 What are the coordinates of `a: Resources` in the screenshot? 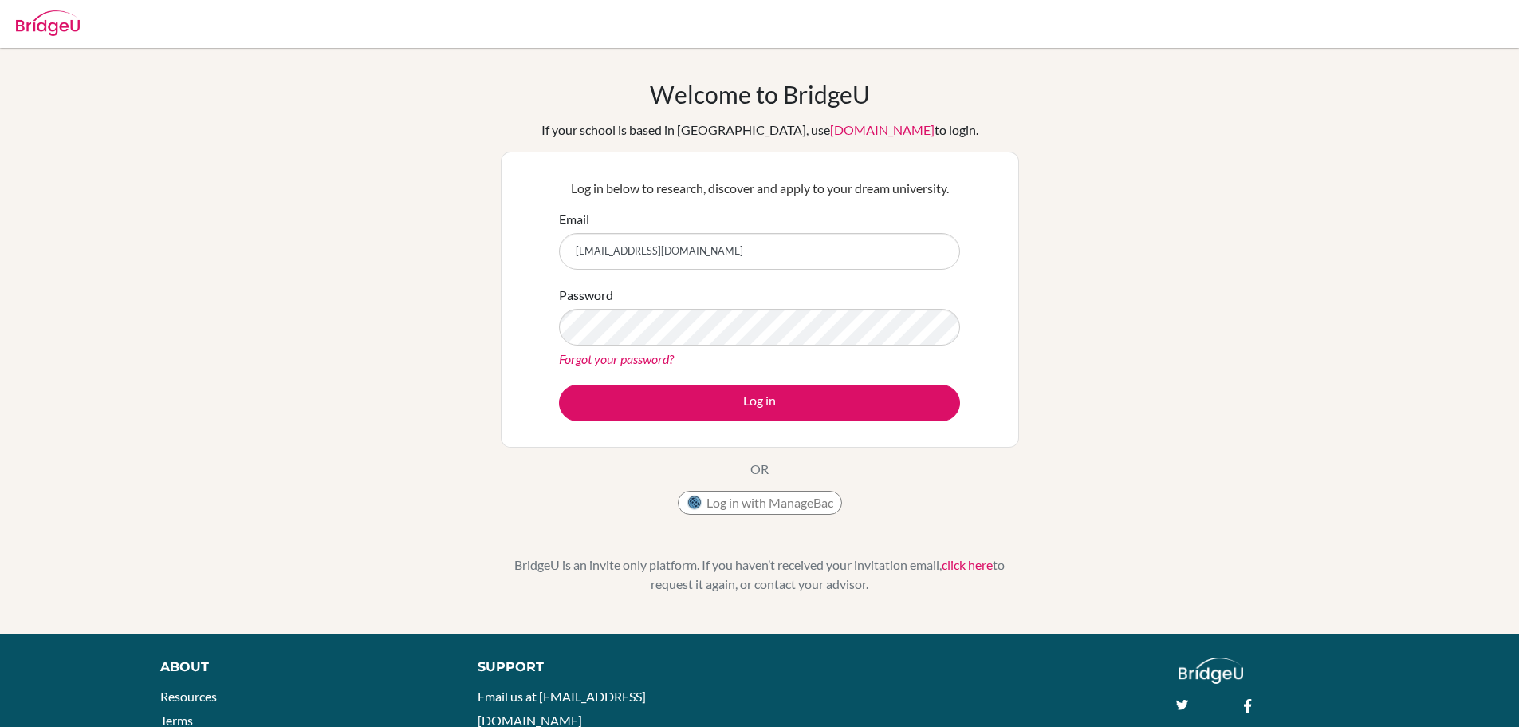 It's located at (188, 696).